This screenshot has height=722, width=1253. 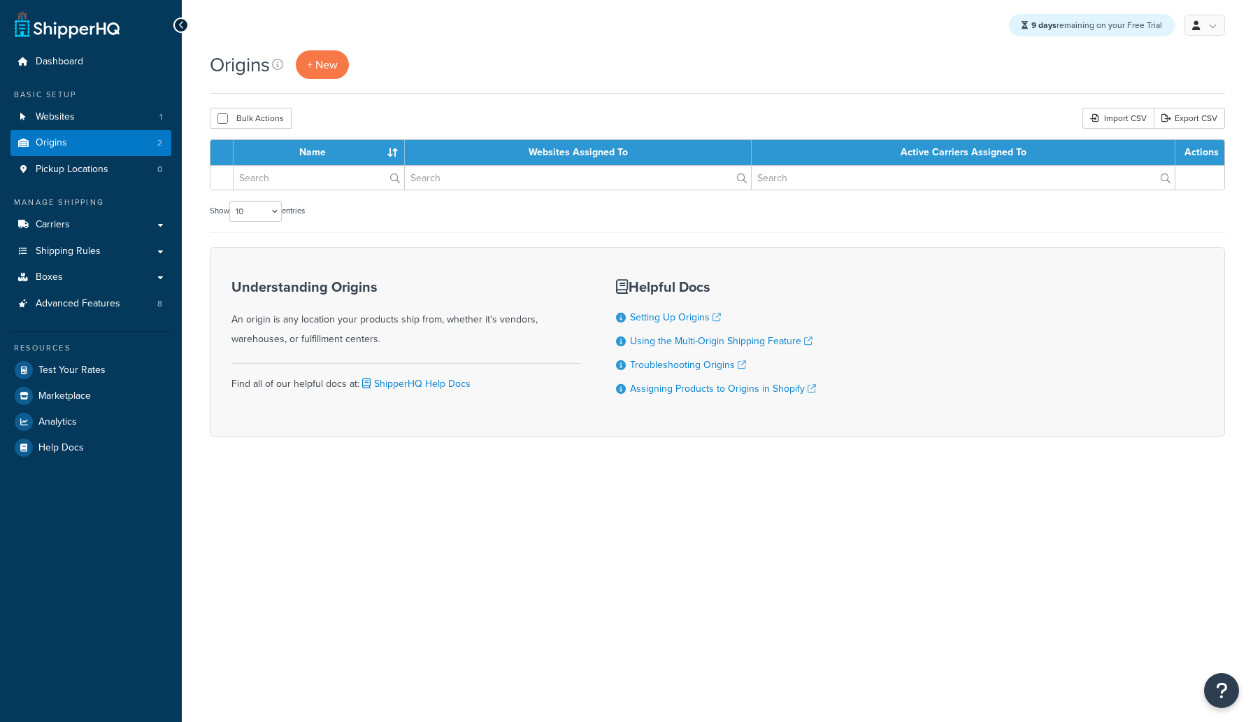 What do you see at coordinates (1092, 25) in the screenshot?
I see `div: remaining on your Free Trial` at bounding box center [1092, 25].